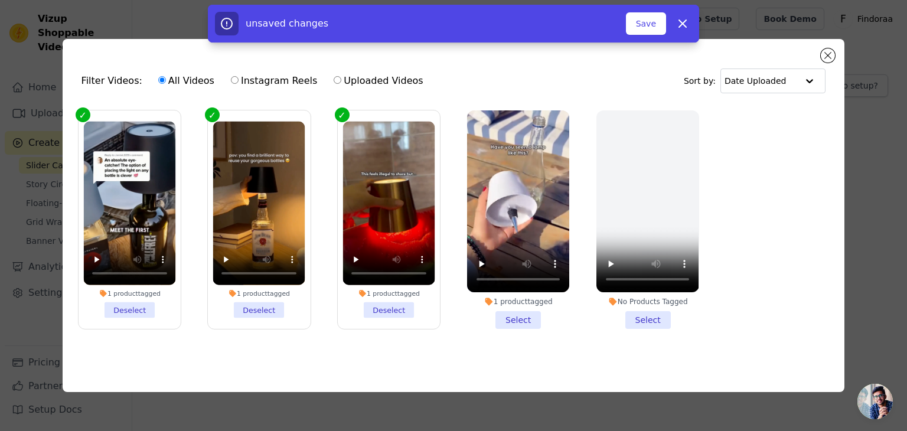  I want to click on label: Uploaded Videos, so click(378, 81).